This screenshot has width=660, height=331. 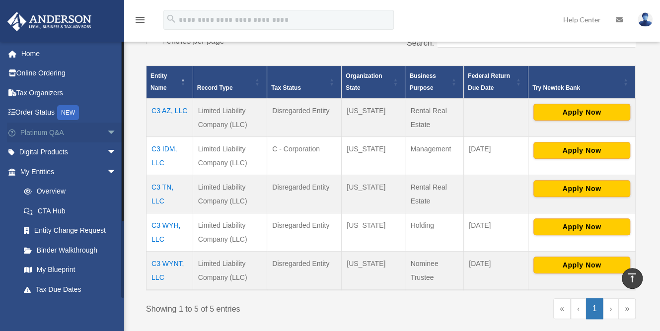 I want to click on a: vertical_align_top, so click(x=632, y=279).